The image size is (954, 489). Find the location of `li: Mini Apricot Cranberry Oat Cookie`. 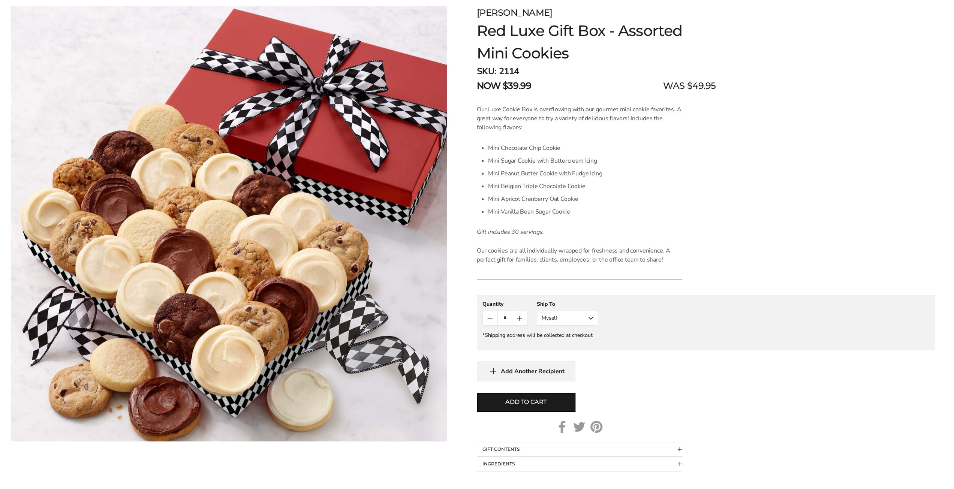

li: Mini Apricot Cranberry Oat Cookie is located at coordinates (585, 199).